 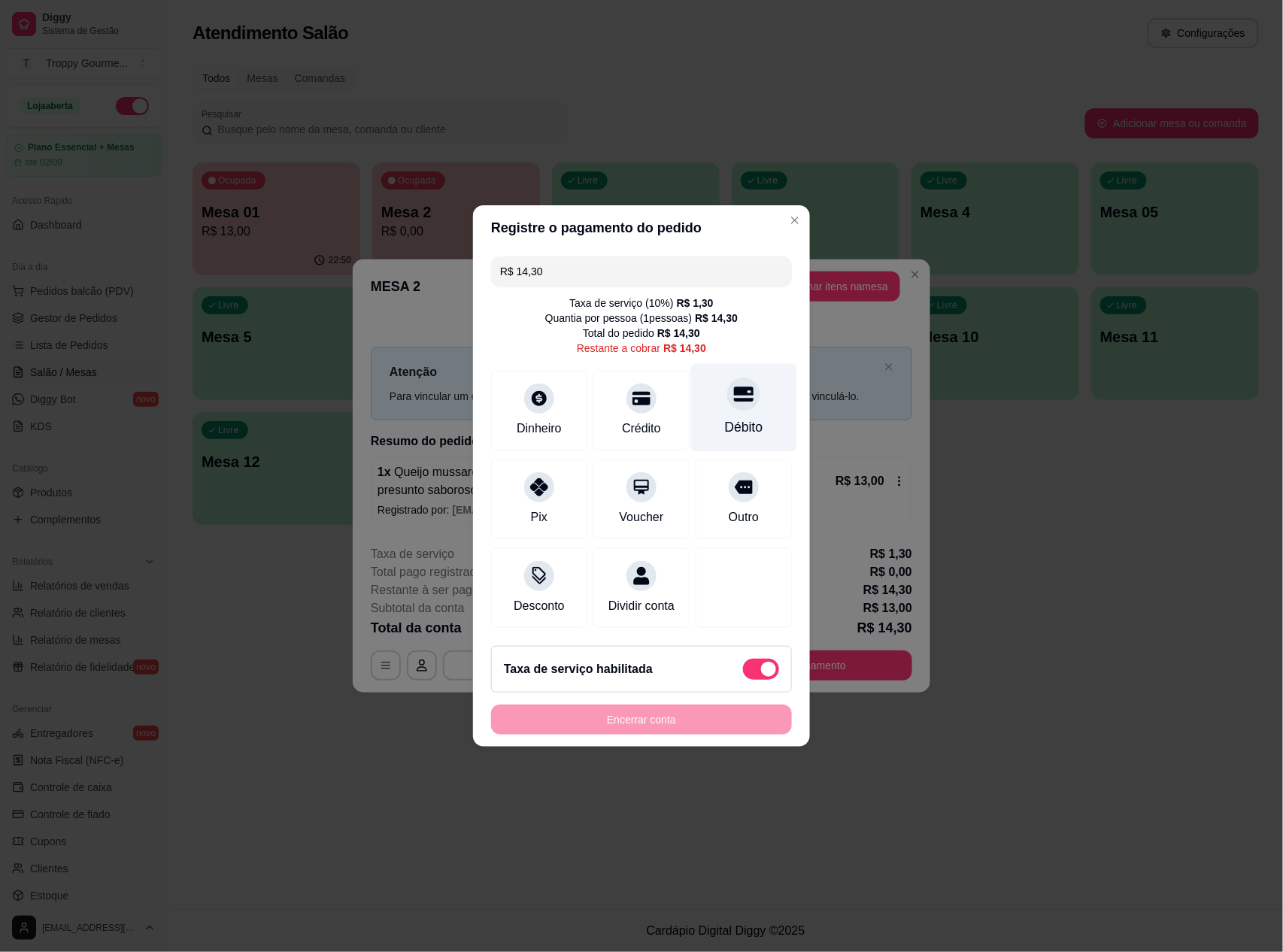 What do you see at coordinates (641, 348) in the screenshot?
I see `div: Restante a cobrar` at bounding box center [641, 348].